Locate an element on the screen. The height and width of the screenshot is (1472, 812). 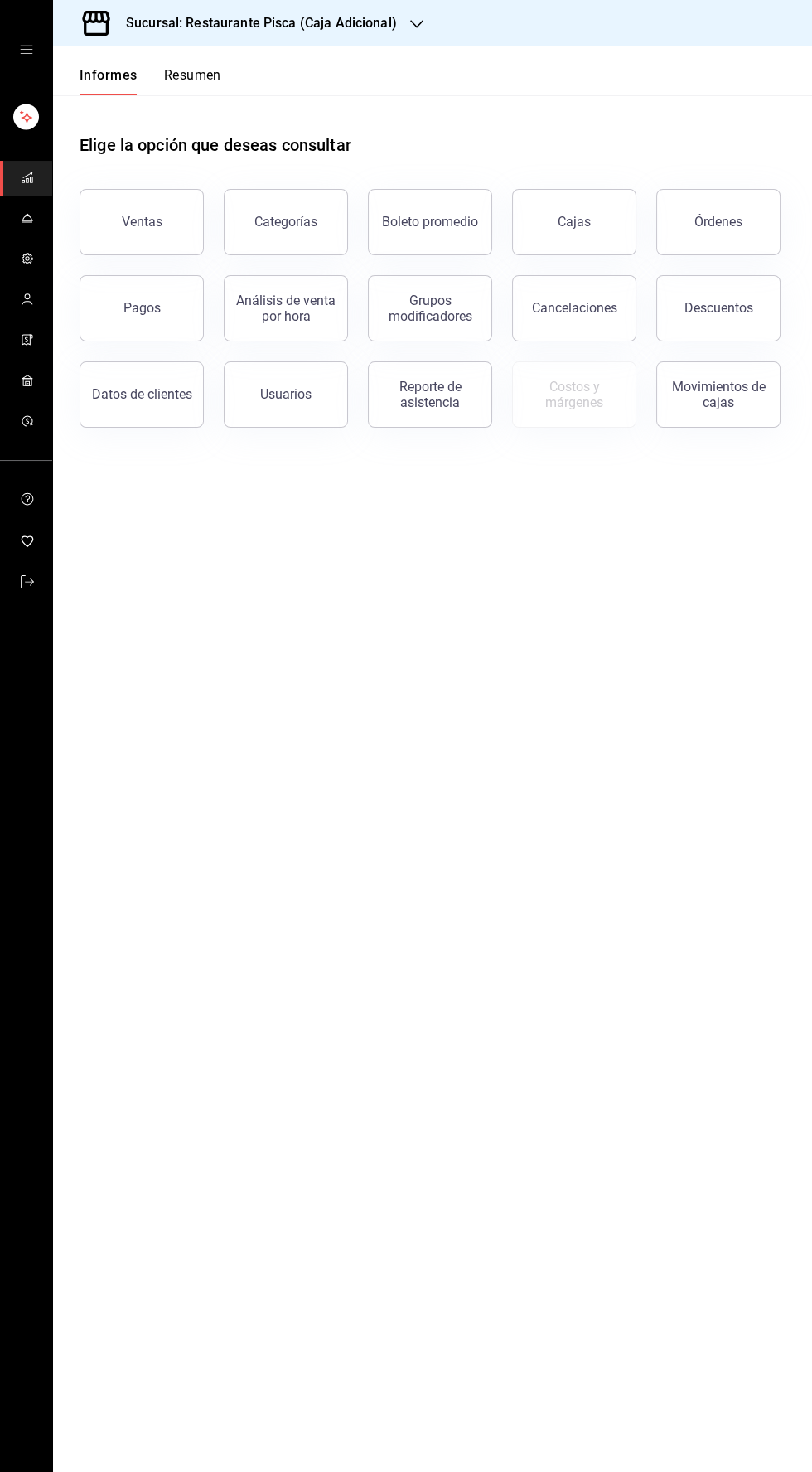
button: Cancelaciones is located at coordinates (574, 308).